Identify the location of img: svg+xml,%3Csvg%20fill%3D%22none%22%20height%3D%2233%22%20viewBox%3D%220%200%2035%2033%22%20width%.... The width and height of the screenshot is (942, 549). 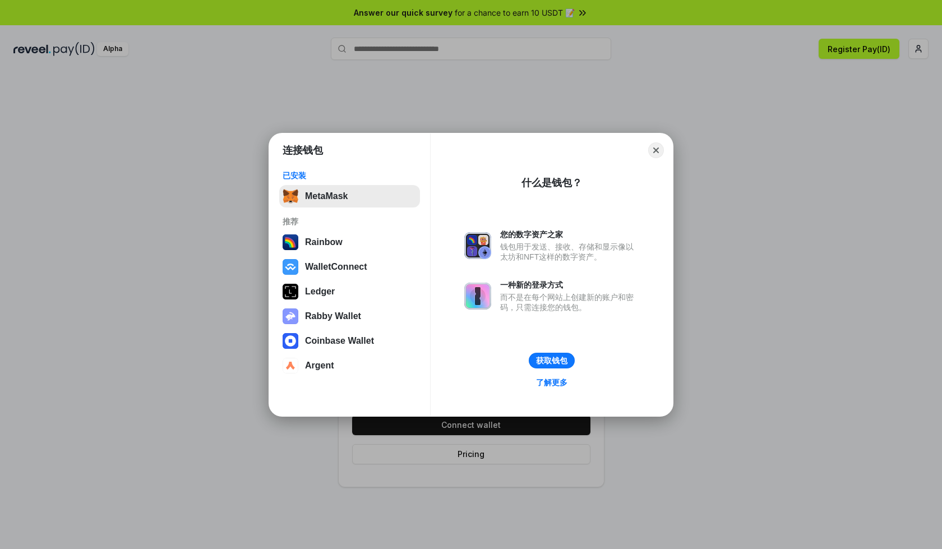
(290, 196).